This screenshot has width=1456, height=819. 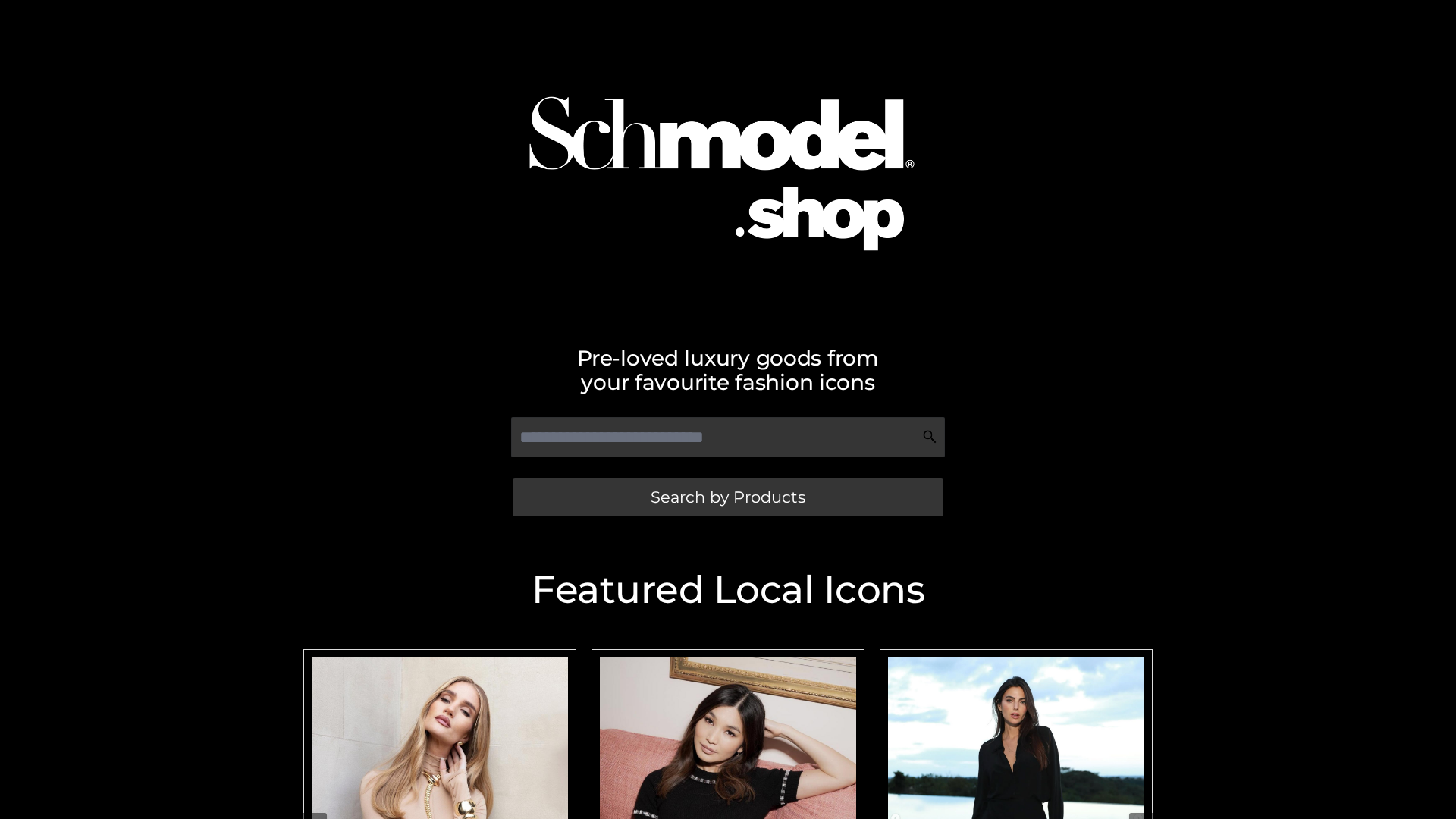 I want to click on a: Search by Products, so click(x=728, y=497).